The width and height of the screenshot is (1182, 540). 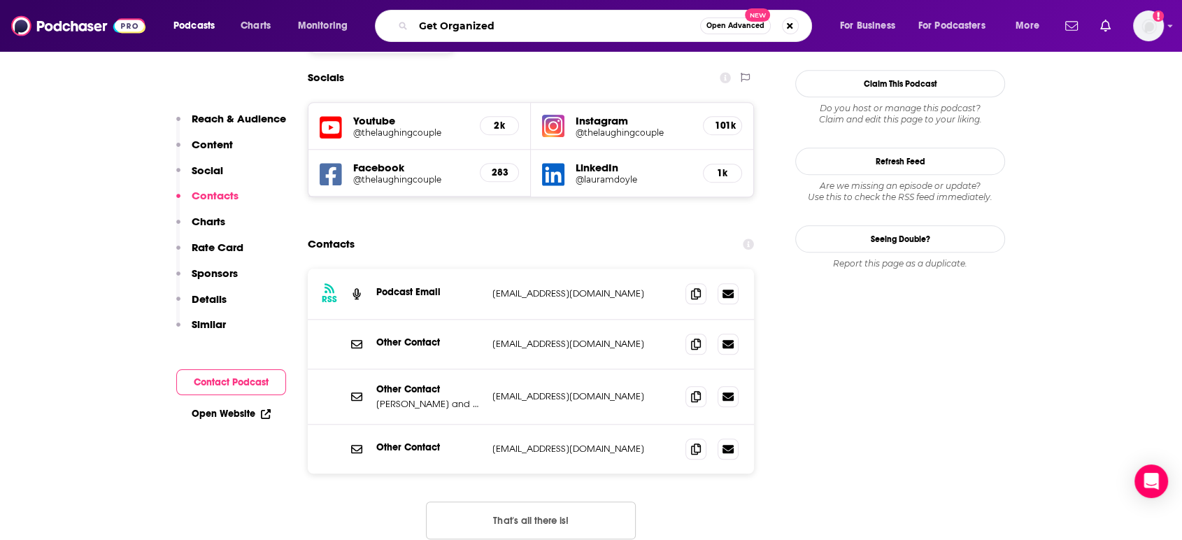 What do you see at coordinates (1148, 26) in the screenshot?
I see `button: Show profile menu` at bounding box center [1148, 26].